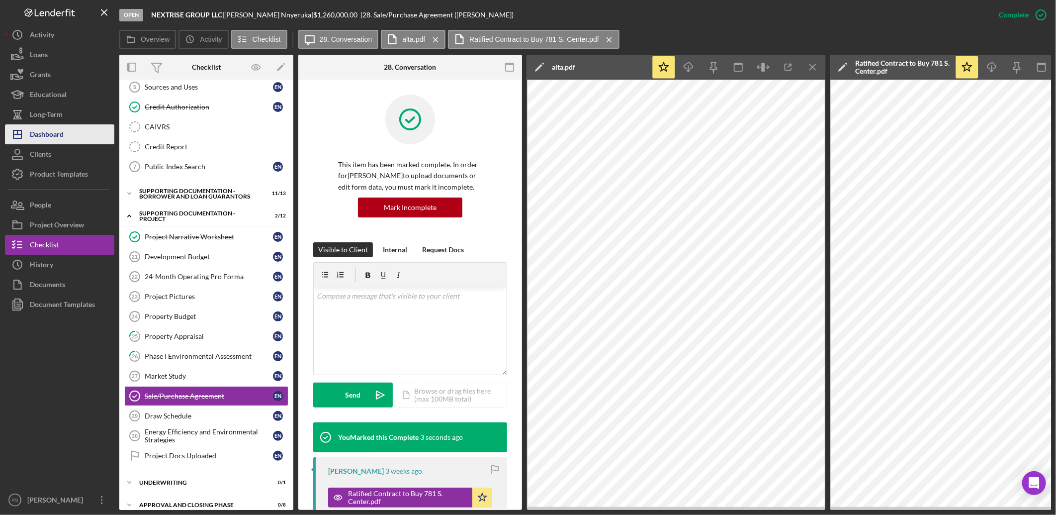 The height and width of the screenshot is (515, 1056). I want to click on div: $1,260,000.00, so click(337, 15).